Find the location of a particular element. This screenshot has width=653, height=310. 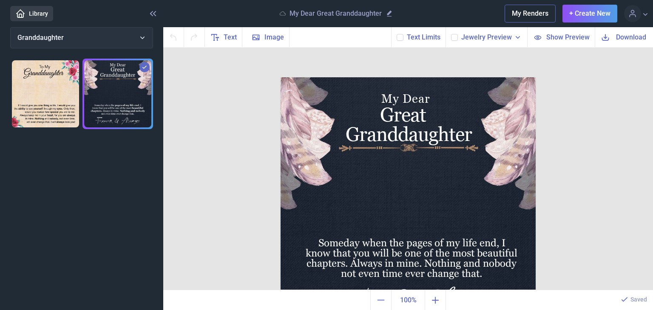

span: Granddaughter is located at coordinates (40, 37).